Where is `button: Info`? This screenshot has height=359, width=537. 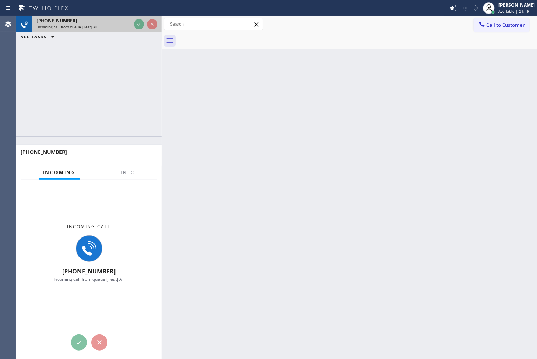 button: Info is located at coordinates (128, 172).